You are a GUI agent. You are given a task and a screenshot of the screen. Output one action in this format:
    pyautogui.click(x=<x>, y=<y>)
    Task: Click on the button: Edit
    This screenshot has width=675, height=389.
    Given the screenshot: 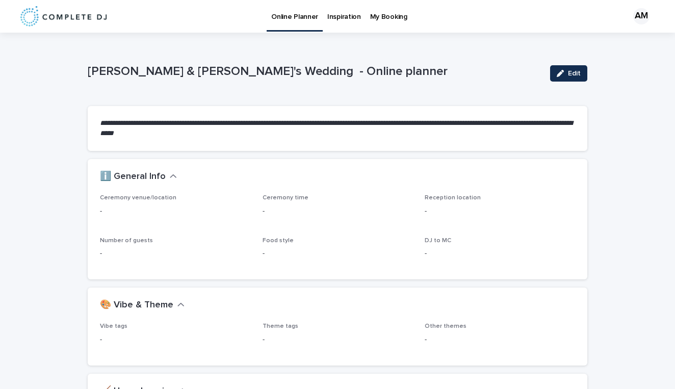 What is the action you would take?
    pyautogui.click(x=568, y=73)
    